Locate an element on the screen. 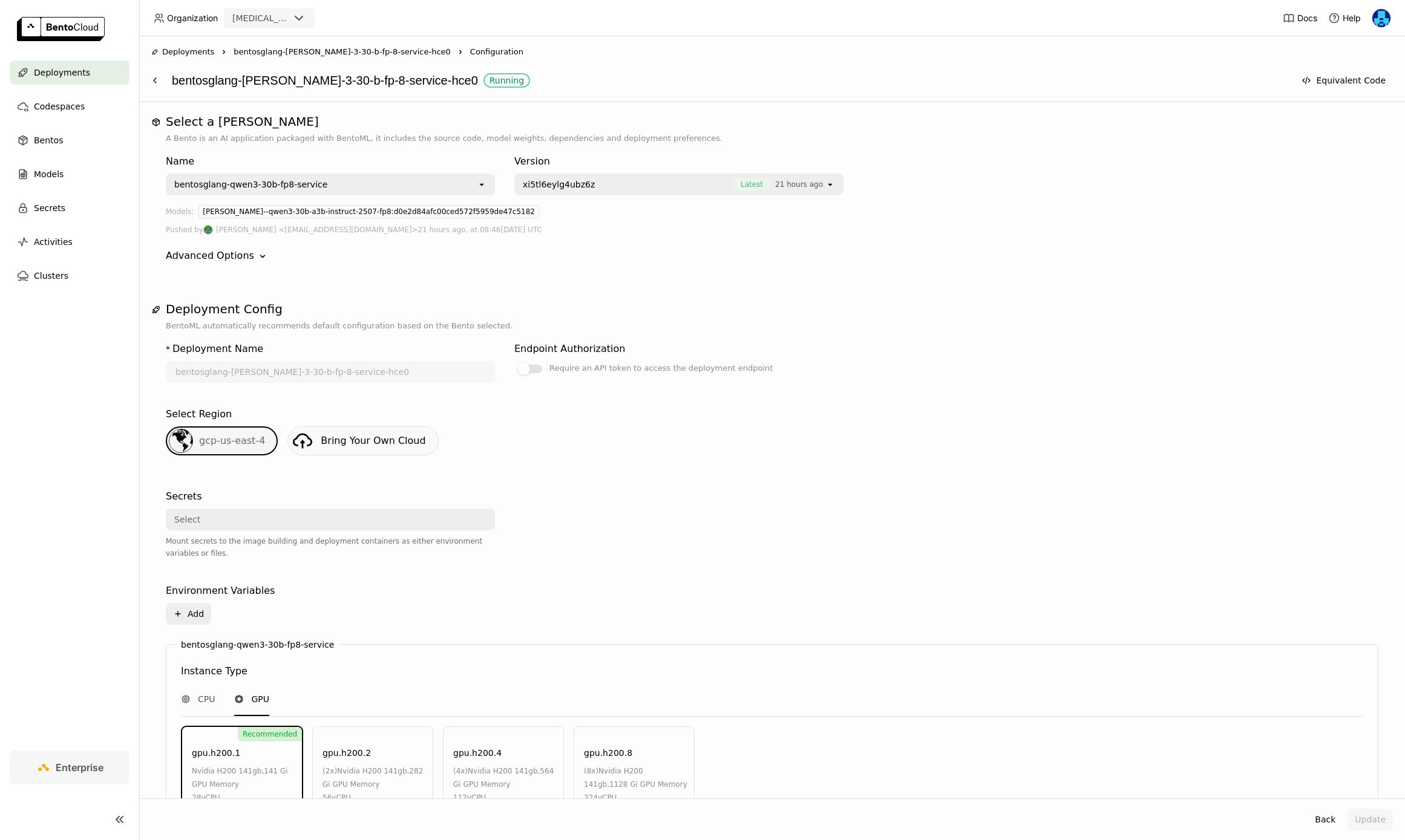 The width and height of the screenshot is (1405, 840). img: Yi Guo is located at coordinates (1381, 18).